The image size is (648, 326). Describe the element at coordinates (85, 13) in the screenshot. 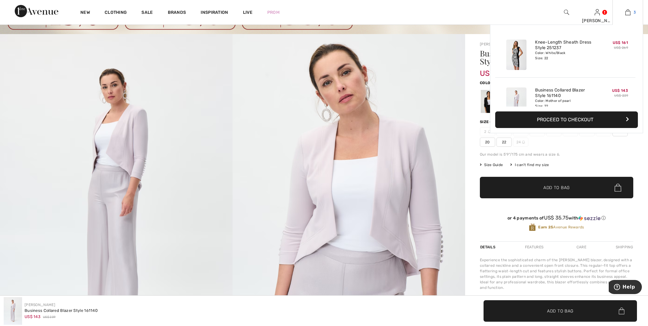

I see `a: New` at that location.